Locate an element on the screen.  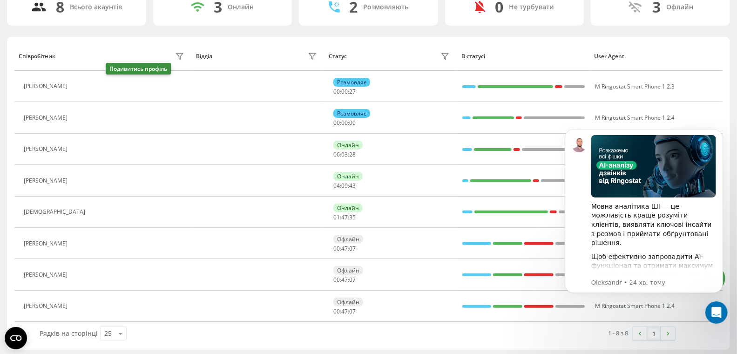
span: M Ringostat Smart Phone 1.2.3 is located at coordinates (635, 86).